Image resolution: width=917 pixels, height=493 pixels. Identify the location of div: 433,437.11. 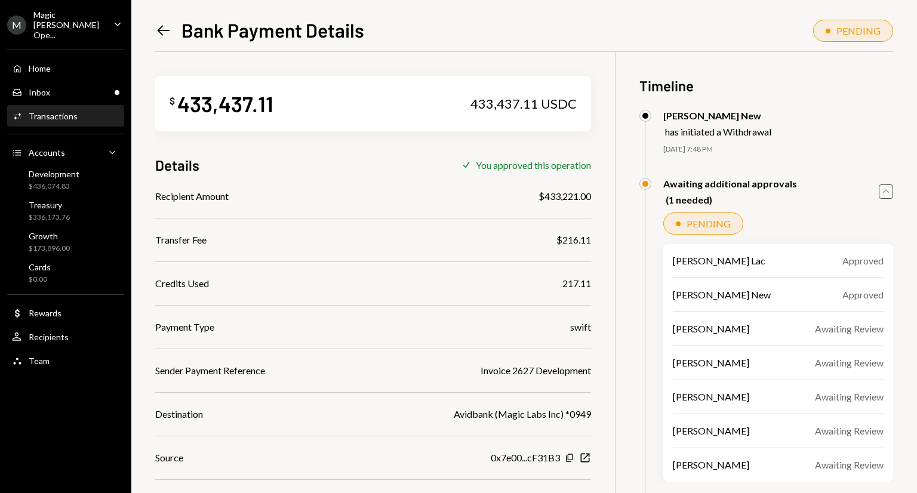
(225, 103).